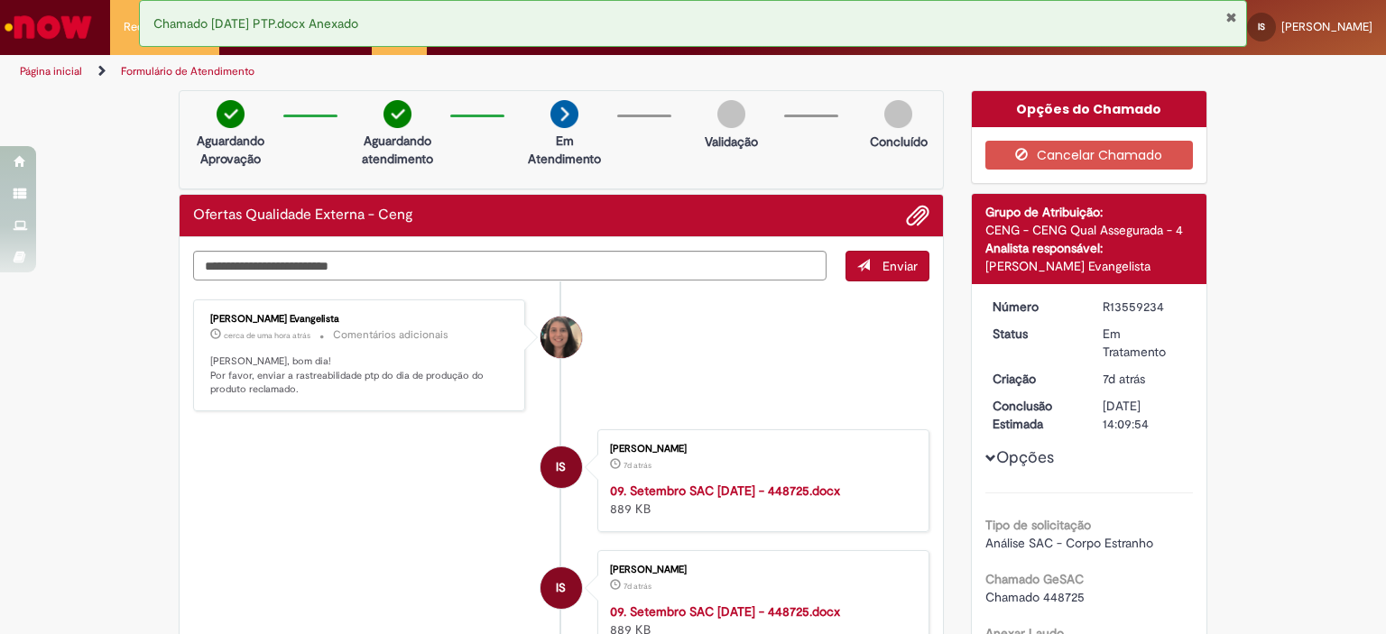  Describe the element at coordinates (188, 71) in the screenshot. I see `a: Formulário de Atendimento` at that location.